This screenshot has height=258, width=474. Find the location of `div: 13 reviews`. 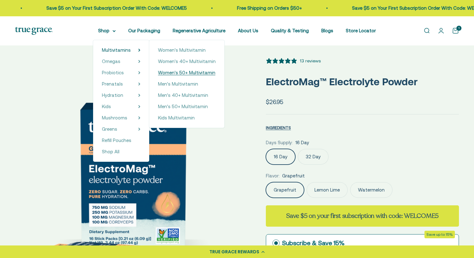

div: 13 reviews is located at coordinates (310, 61).